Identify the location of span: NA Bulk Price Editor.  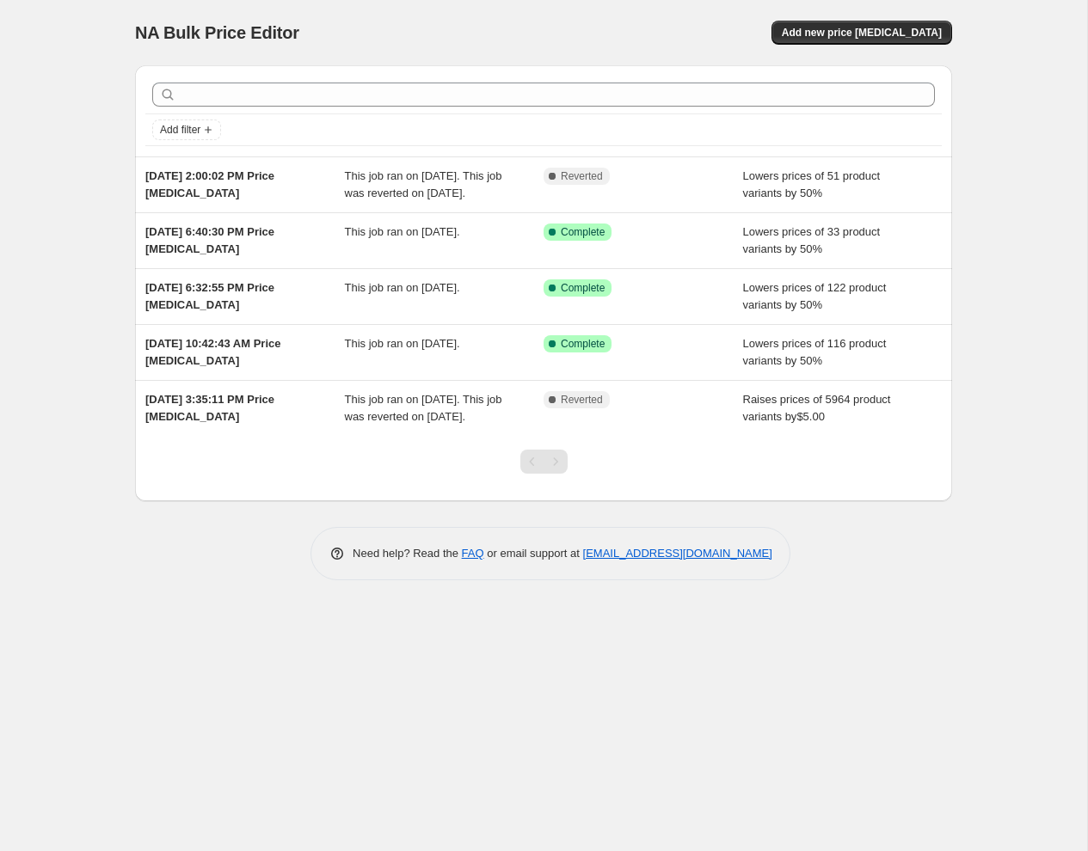
(217, 33).